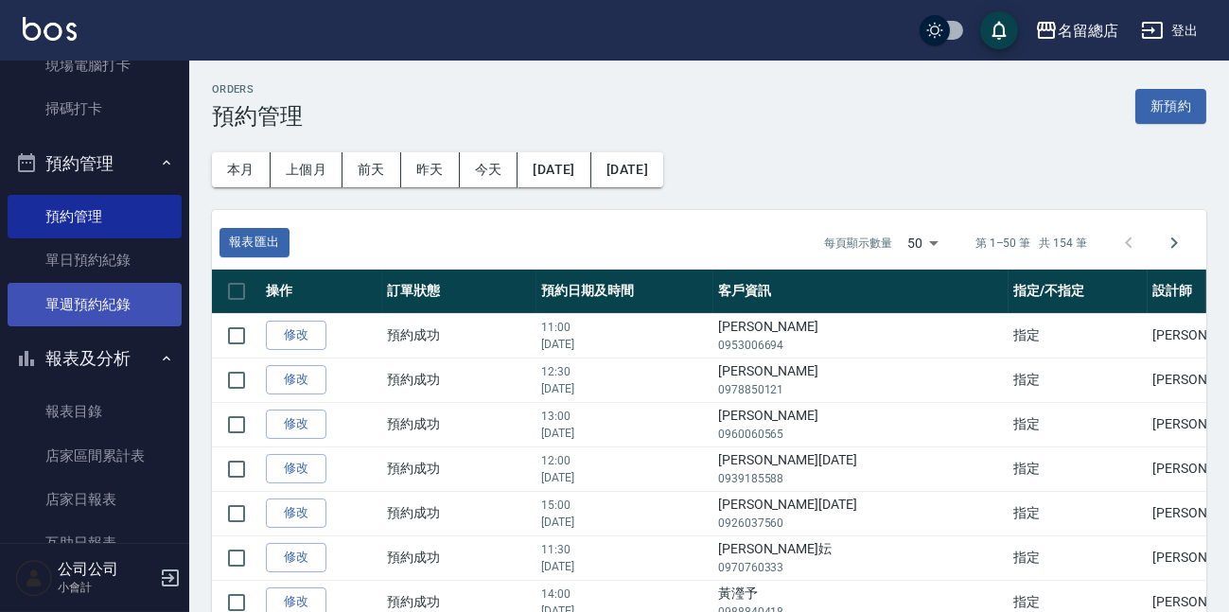 The width and height of the screenshot is (1229, 612). I want to click on img: Person, so click(34, 578).